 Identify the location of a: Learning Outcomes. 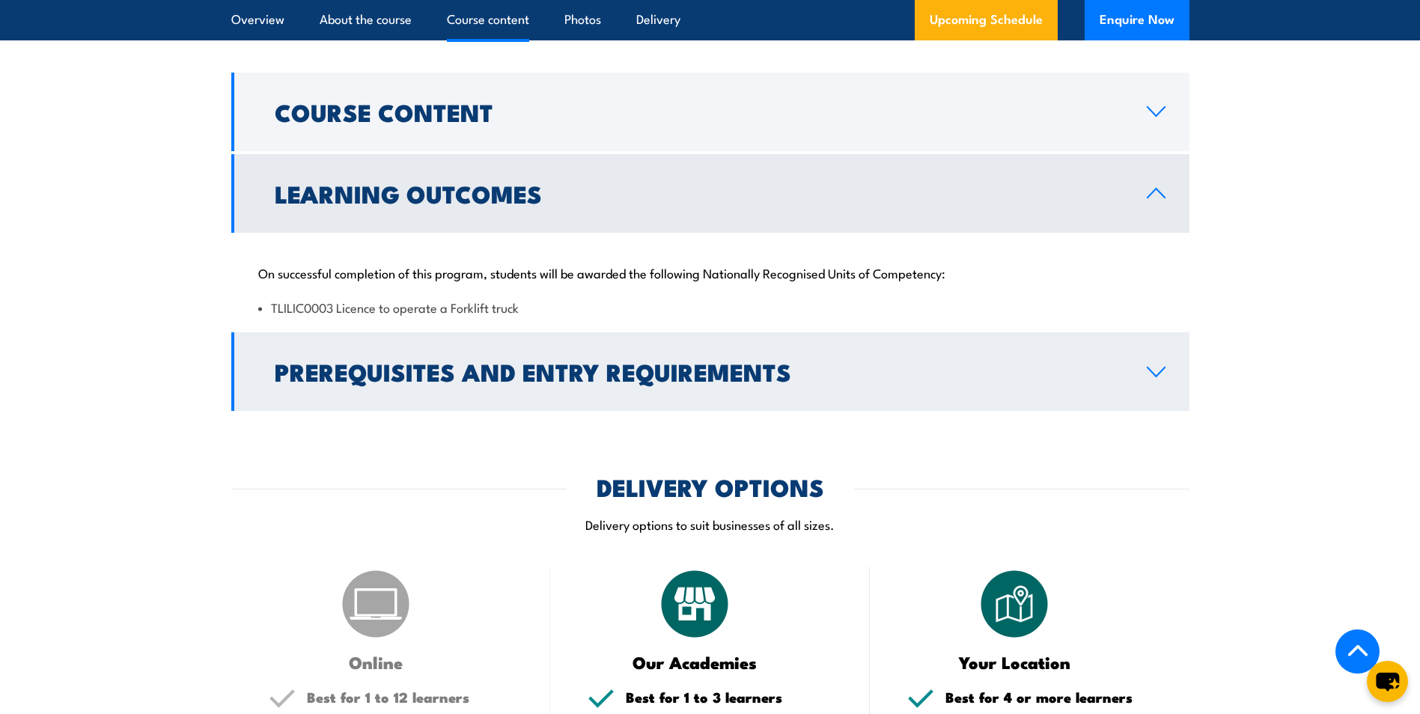
(710, 193).